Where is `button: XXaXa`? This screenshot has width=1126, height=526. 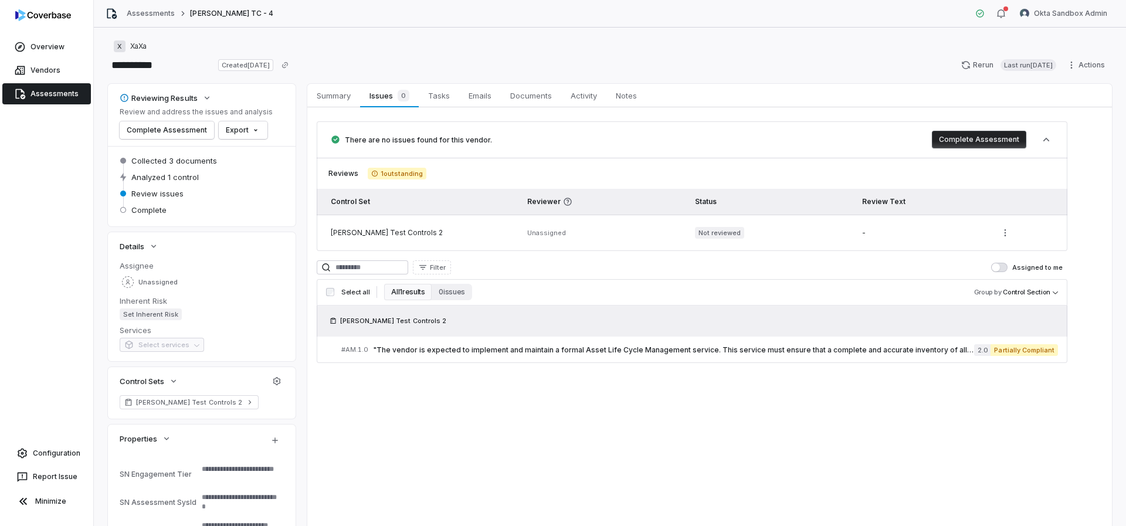 button: XXaXa is located at coordinates (130, 46).